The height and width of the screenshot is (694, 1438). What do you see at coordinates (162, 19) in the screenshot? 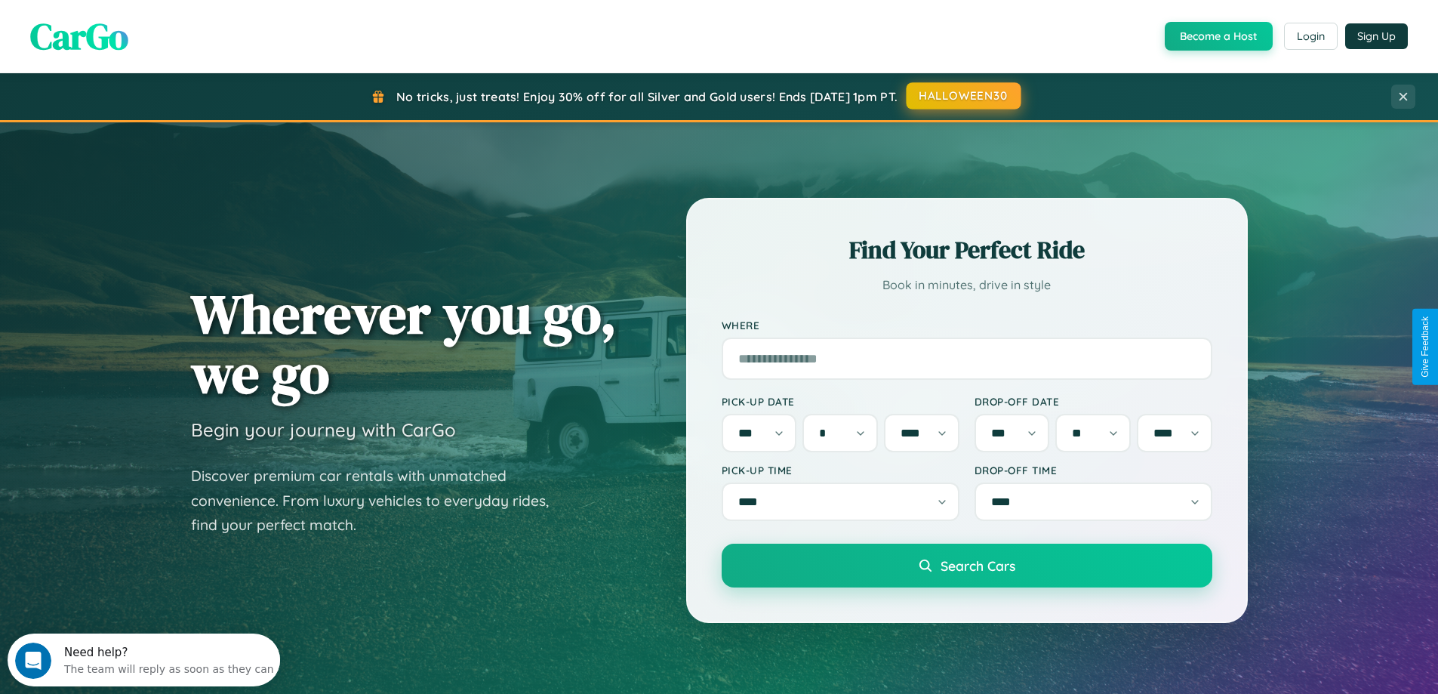
I see `div: Need help?` at bounding box center [162, 19].